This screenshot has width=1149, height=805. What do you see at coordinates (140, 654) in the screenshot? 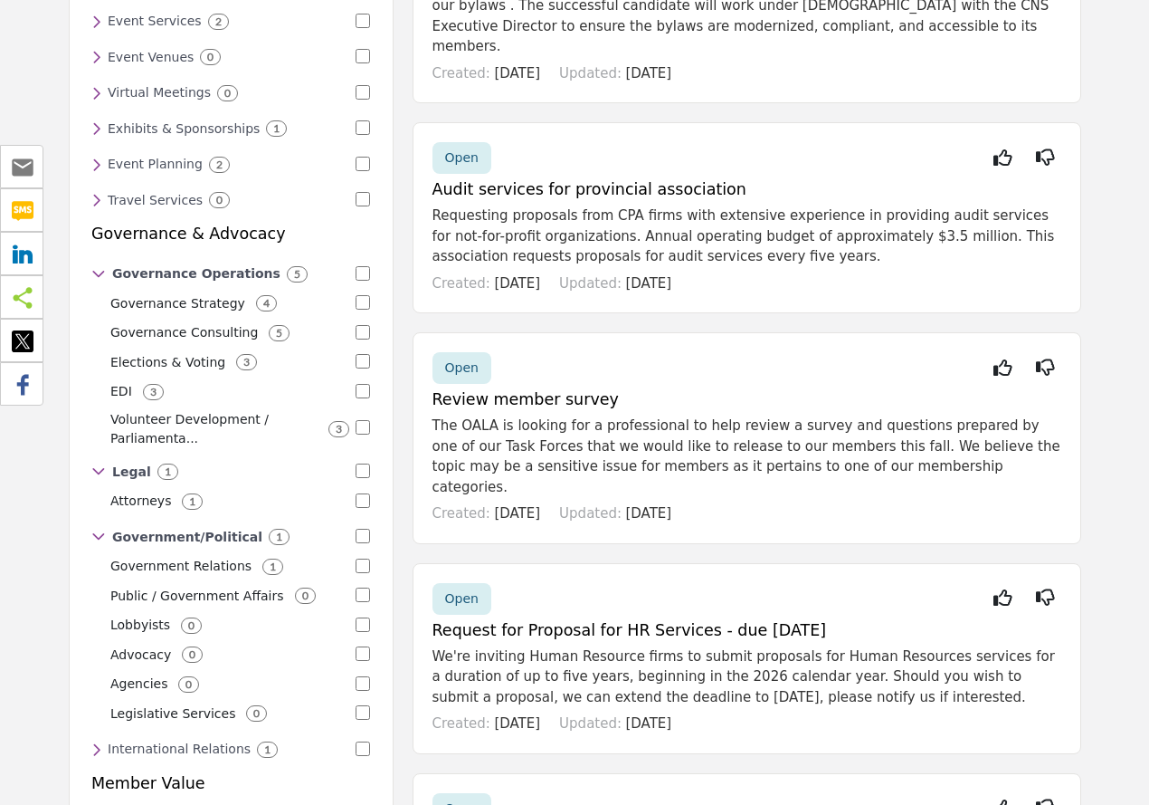
I see `p: Services and strategies for promoting and advocating for the interests, needs, and goals of assoc...` at bounding box center [140, 654].